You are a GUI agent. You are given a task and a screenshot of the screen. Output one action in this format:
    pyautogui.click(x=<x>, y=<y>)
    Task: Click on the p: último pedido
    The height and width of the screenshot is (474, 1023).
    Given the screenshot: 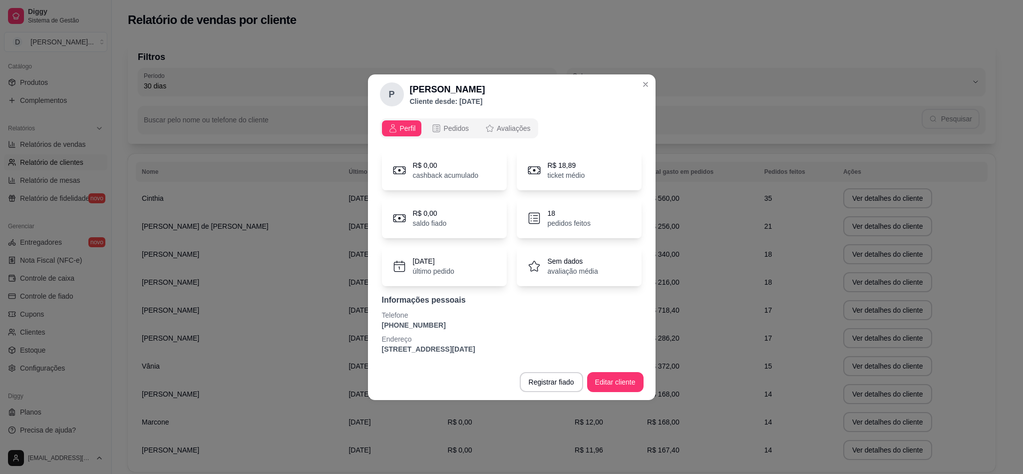 What is the action you would take?
    pyautogui.click(x=433, y=271)
    